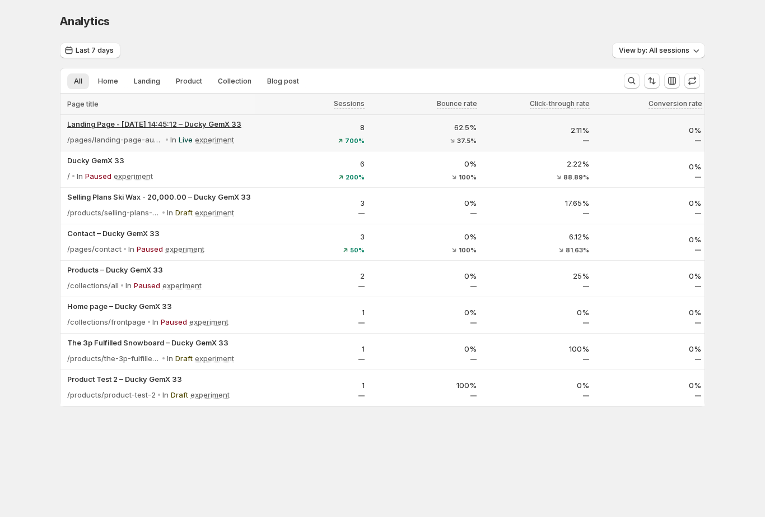  What do you see at coordinates (235, 81) in the screenshot?
I see `span: Collection` at bounding box center [235, 81].